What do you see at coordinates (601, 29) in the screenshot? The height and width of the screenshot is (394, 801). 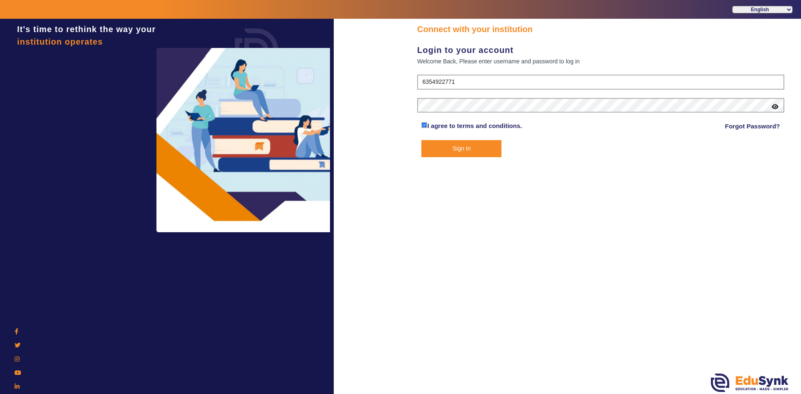 I see `div: Connect with your institution` at bounding box center [601, 29].